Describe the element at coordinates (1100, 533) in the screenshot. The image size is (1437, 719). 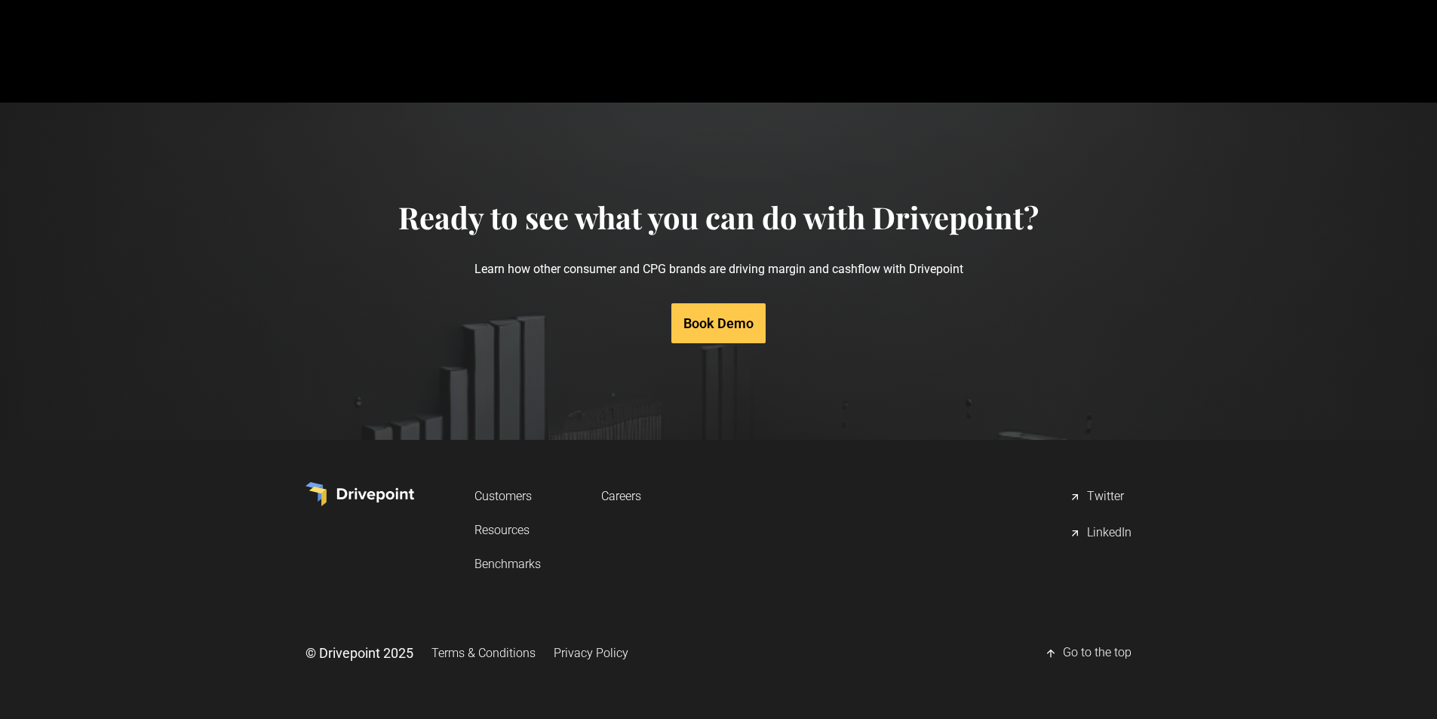
I see `a: LinkedIn` at that location.